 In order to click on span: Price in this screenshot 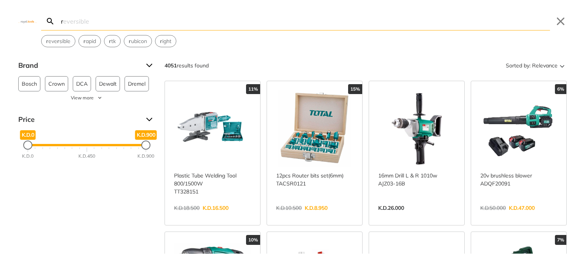, I will do `click(79, 120)`.